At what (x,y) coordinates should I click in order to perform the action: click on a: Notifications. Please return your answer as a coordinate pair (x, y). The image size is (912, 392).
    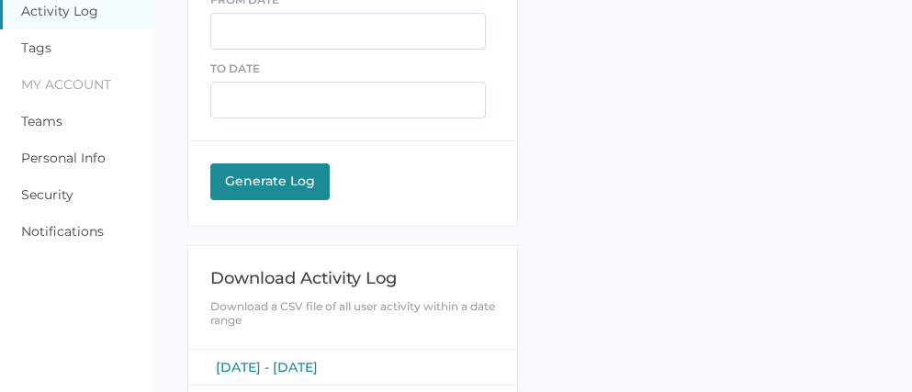
    Looking at the image, I should click on (62, 231).